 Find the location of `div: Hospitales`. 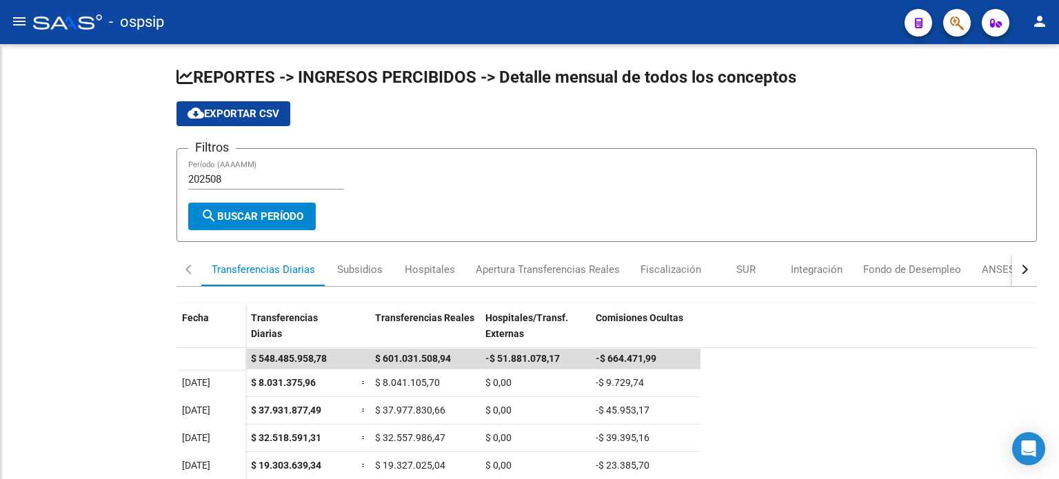

div: Hospitales is located at coordinates (430, 270).